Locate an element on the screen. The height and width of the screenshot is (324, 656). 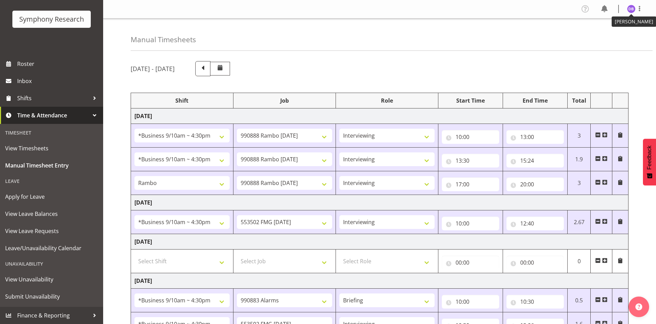
div: Job is located at coordinates (284, 101).